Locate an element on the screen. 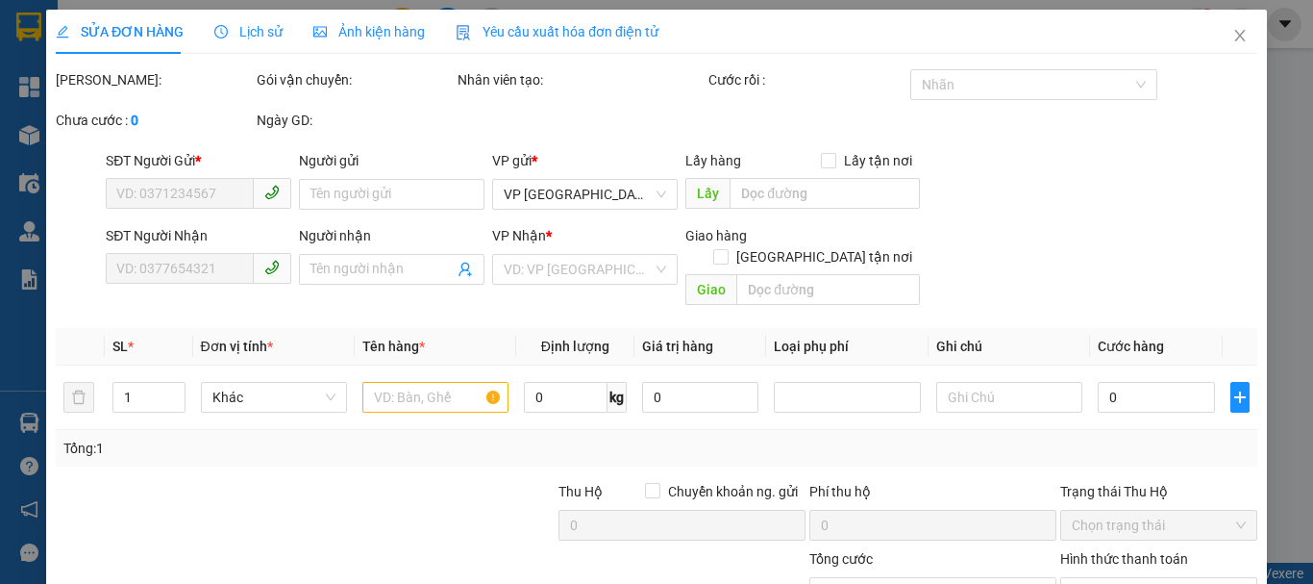 Image resolution: width=1313 pixels, height=584 pixels. span: Định lượng is located at coordinates (575, 346).